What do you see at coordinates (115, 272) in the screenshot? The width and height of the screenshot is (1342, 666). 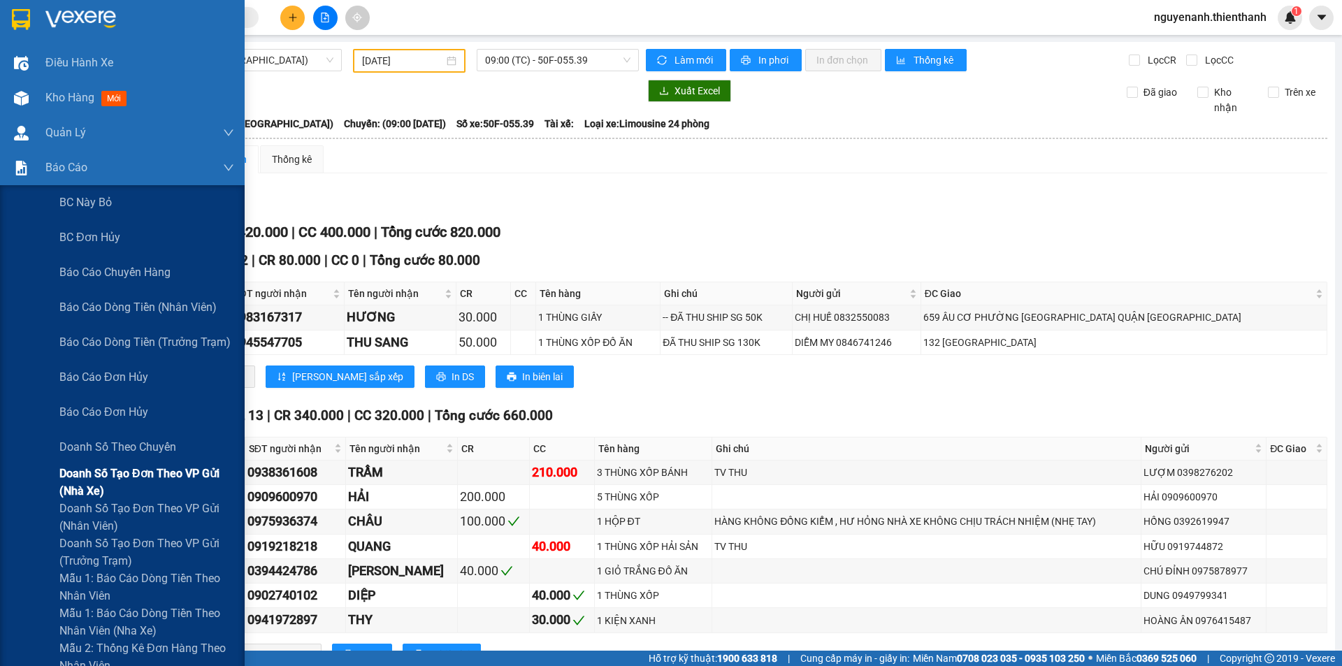 I see `span: Báo cáo chuyến hàng` at bounding box center [115, 272].